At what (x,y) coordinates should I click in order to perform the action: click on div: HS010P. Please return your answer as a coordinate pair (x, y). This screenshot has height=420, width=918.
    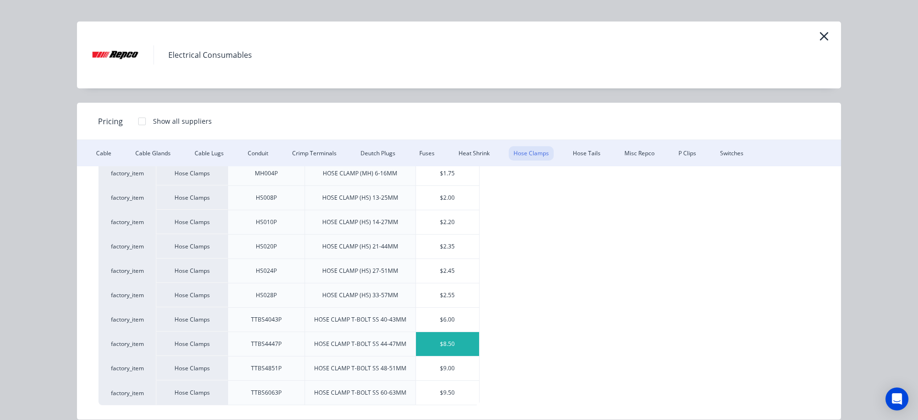
    Looking at the image, I should click on (266, 222).